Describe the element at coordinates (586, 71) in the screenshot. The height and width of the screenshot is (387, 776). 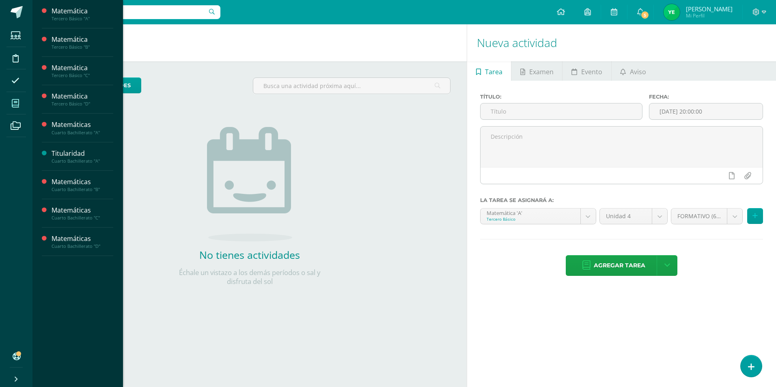
I see `a: Evento` at that location.